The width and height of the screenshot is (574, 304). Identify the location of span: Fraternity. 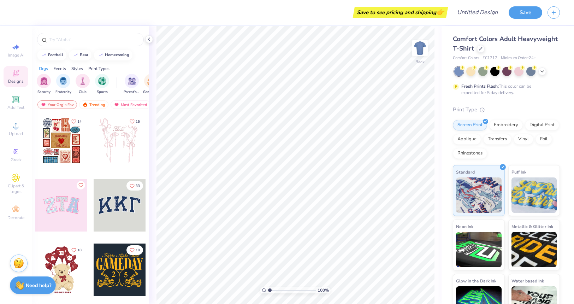
(63, 92).